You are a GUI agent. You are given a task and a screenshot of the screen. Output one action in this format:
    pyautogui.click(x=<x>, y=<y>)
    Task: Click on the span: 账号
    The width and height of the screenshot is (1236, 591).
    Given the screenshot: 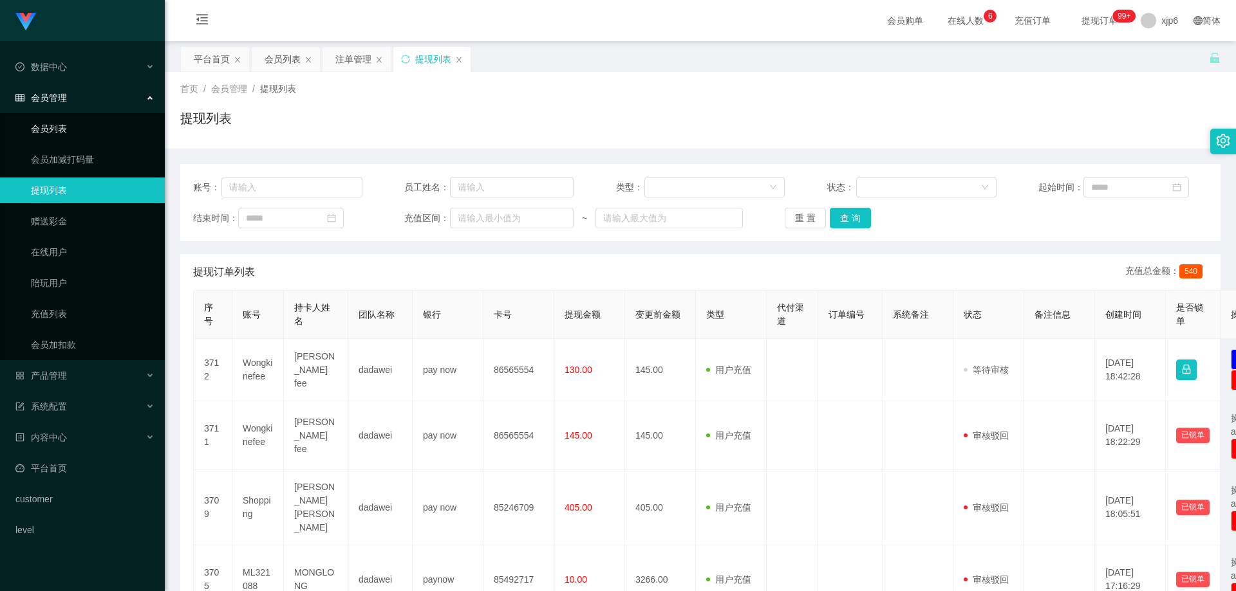 What is the action you would take?
    pyautogui.click(x=252, y=315)
    